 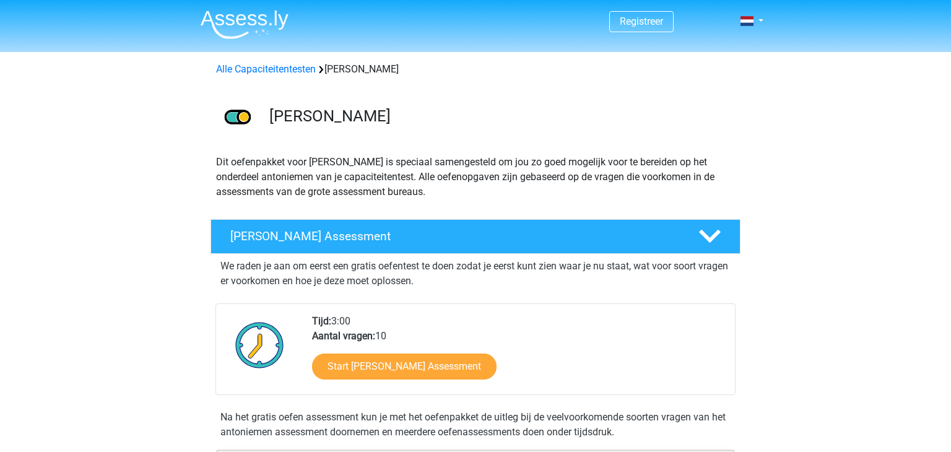 What do you see at coordinates (266, 69) in the screenshot?
I see `a: Alle Capaciteitentesten` at bounding box center [266, 69].